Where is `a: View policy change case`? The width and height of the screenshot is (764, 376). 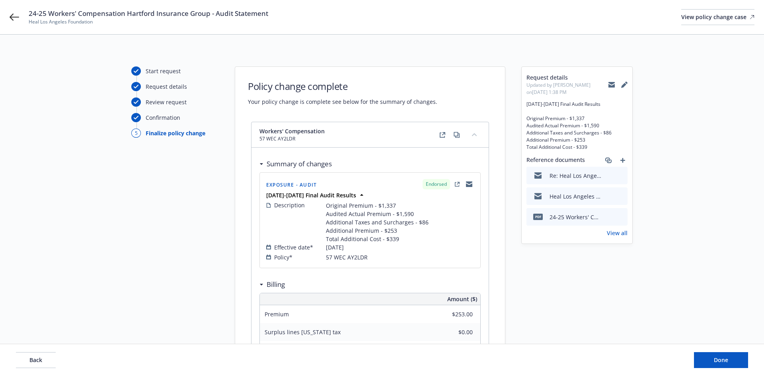
a: View policy change case is located at coordinates (718, 17).